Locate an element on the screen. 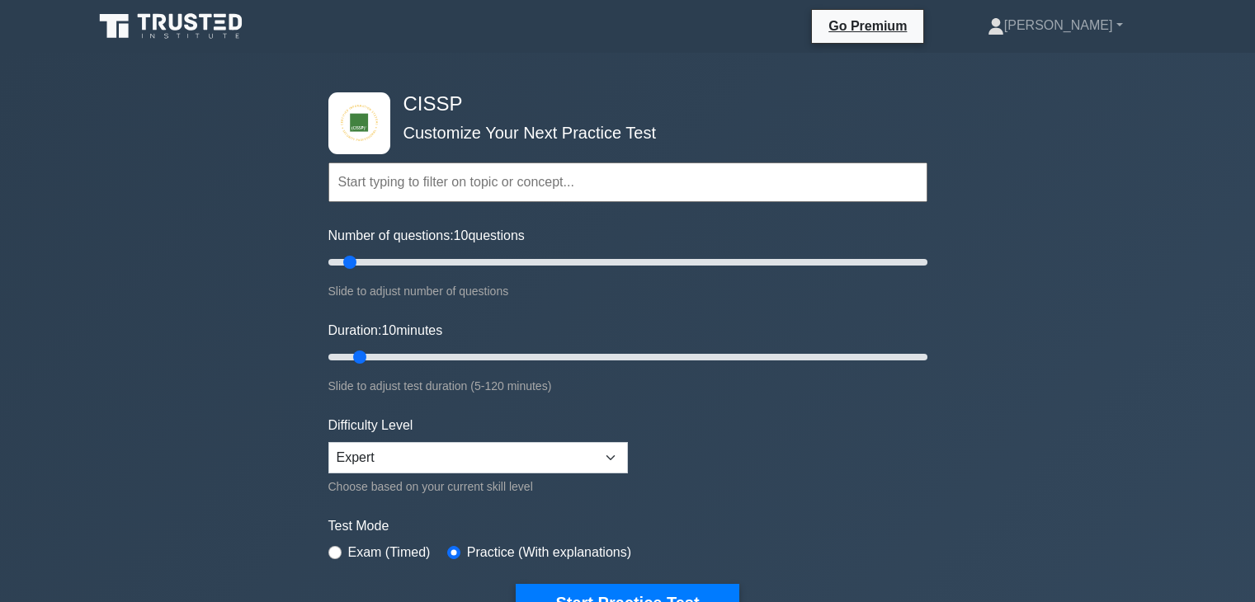 The width and height of the screenshot is (1255, 602). div: Slide to adjust test duration (5-120 minutes) is located at coordinates (628, 386).